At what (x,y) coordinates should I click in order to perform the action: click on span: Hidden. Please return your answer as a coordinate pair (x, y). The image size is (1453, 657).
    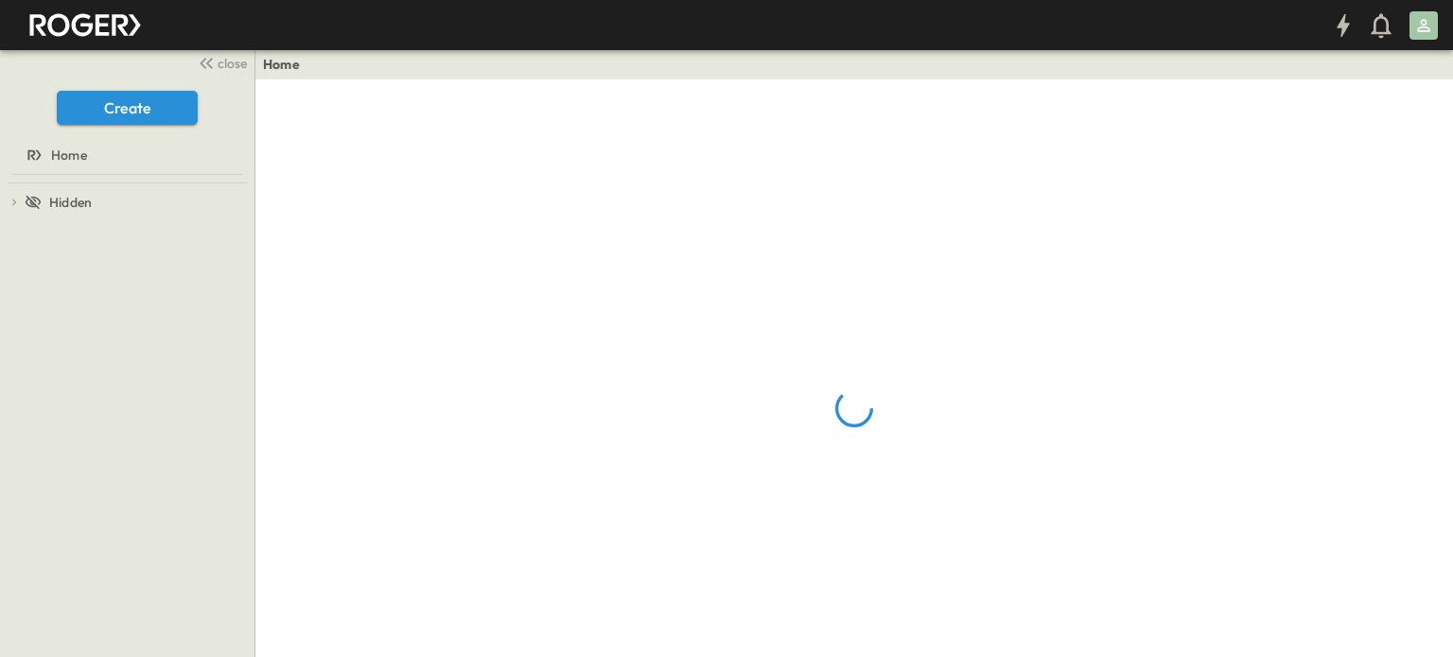
    Looking at the image, I should click on (70, 202).